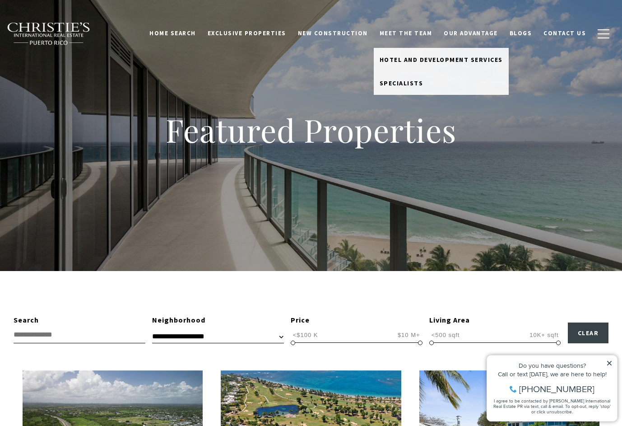 This screenshot has height=426, width=622. I want to click on span: 10K+ sqft, so click(544, 335).